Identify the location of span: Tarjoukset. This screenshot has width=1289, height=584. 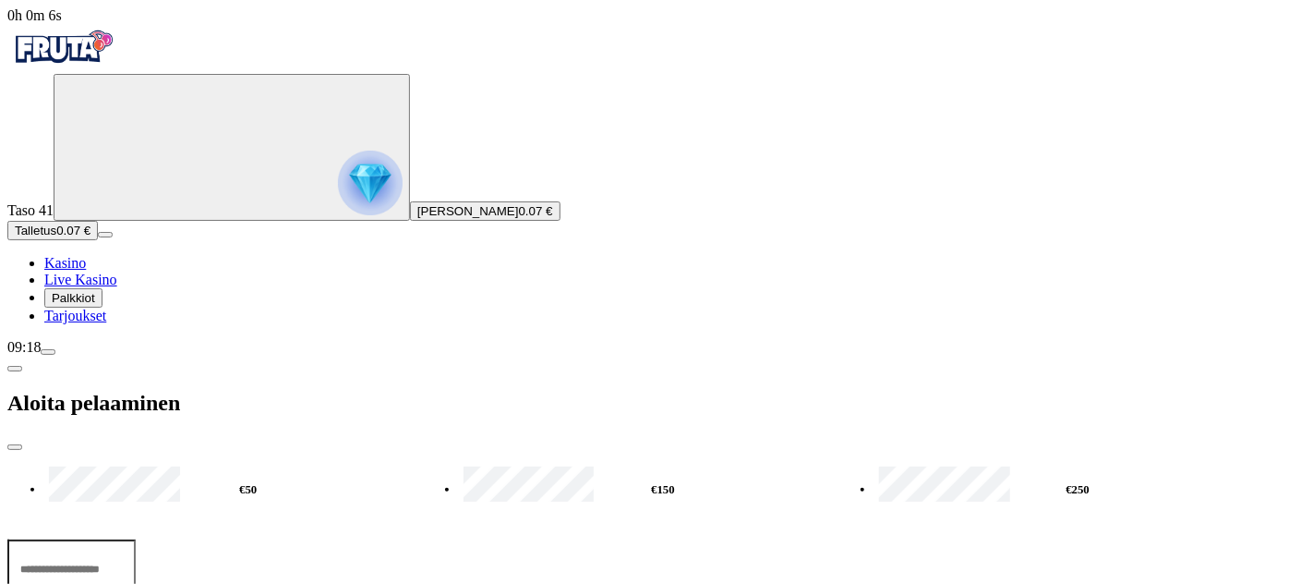
(75, 315).